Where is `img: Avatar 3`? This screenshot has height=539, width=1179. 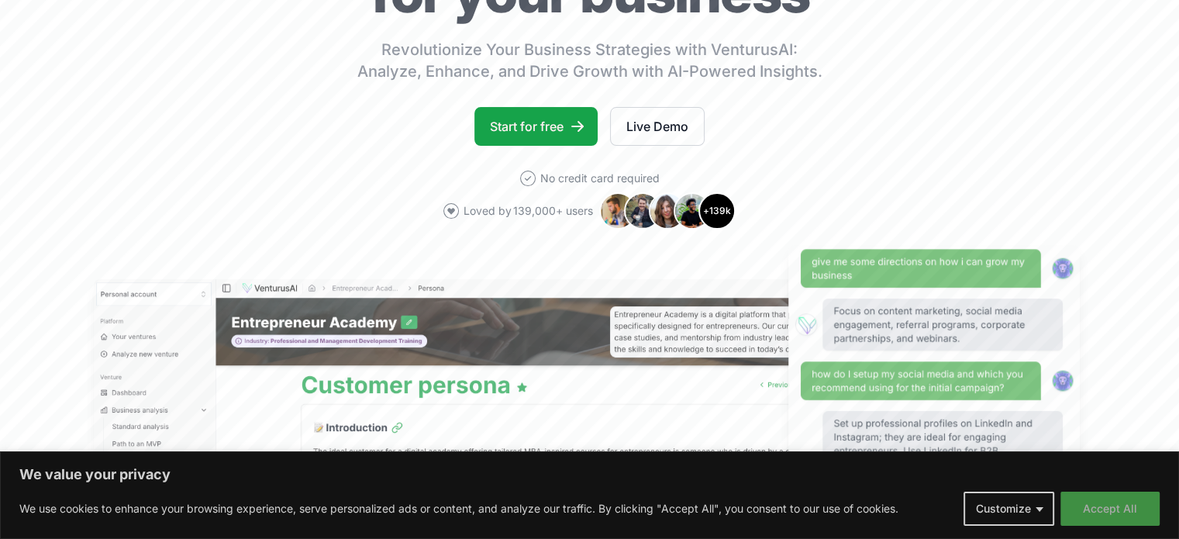 img: Avatar 3 is located at coordinates (667, 211).